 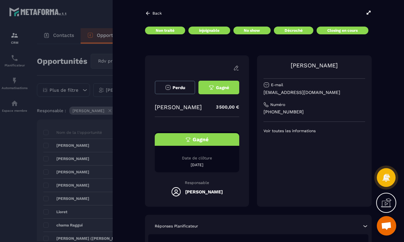 I want to click on p: Voir toutes les informations, so click(x=314, y=131).